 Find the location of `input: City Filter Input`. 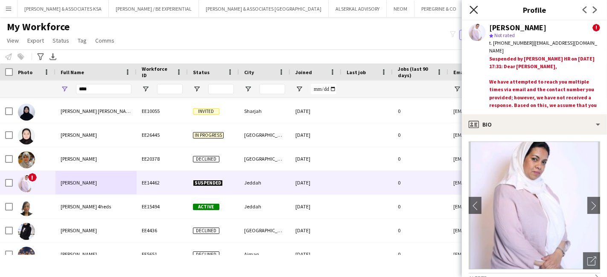

input: City Filter Input is located at coordinates (272, 89).